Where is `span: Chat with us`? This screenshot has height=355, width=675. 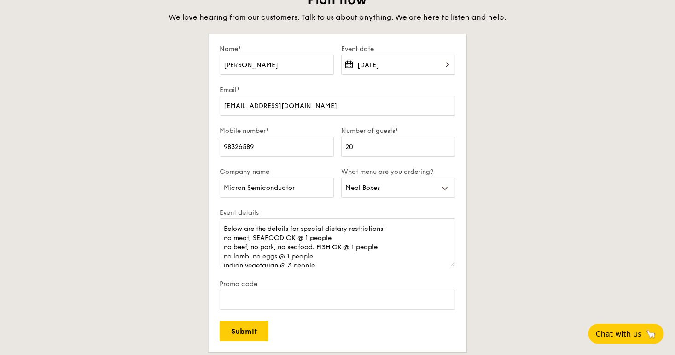 span: Chat with us is located at coordinates (619, 334).